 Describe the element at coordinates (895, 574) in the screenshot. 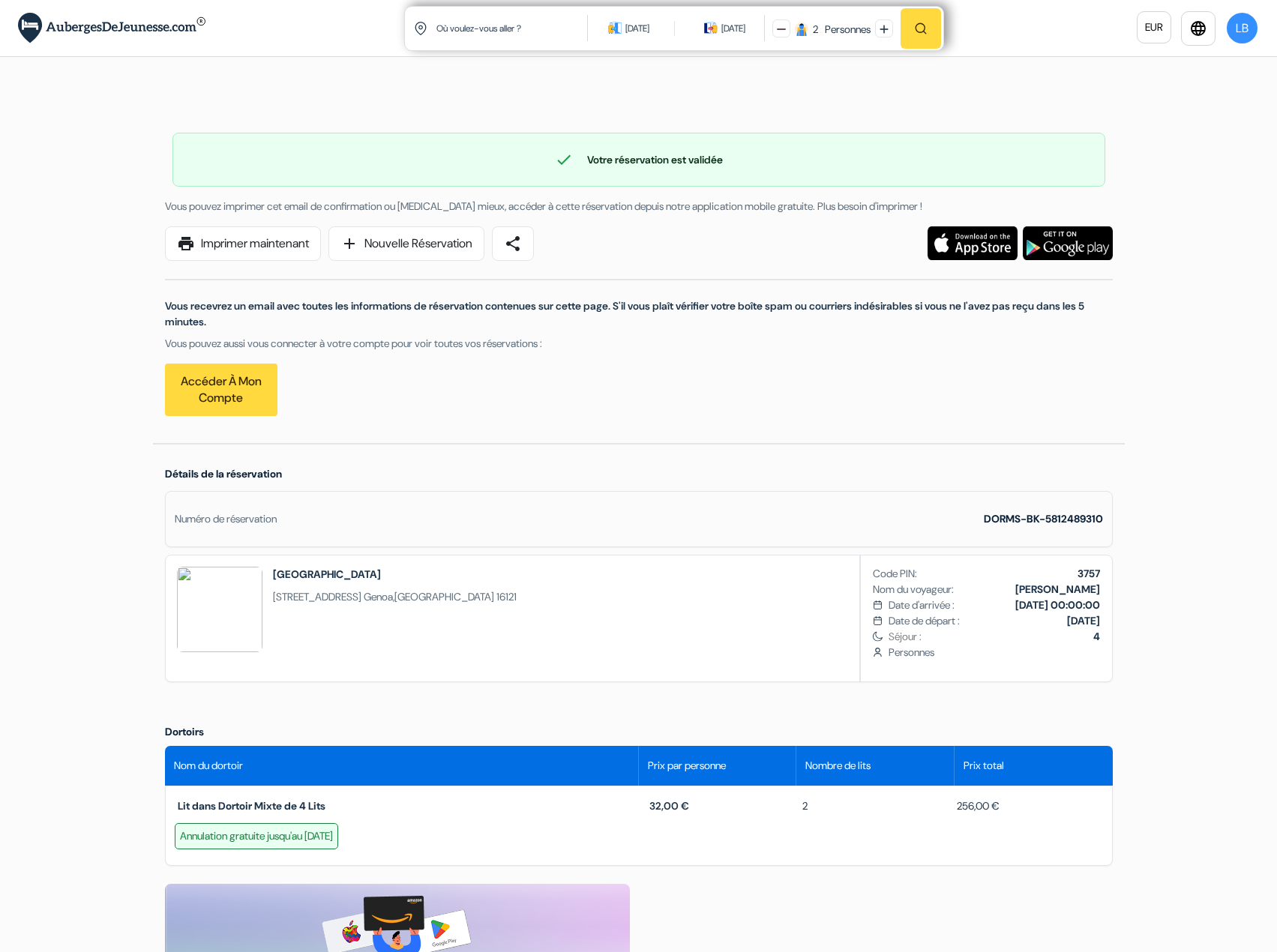

I see `span: Code PIN:` at that location.